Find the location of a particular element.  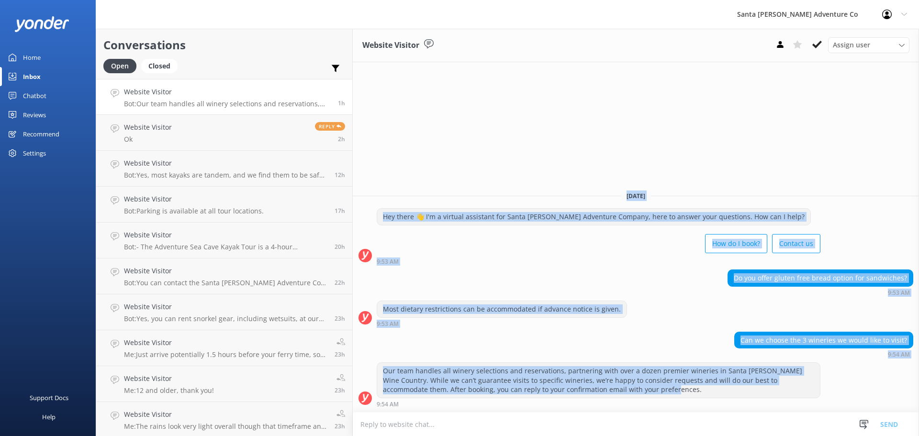

div: Most dietary restrictions can be accommodated if advance notice is given. is located at coordinates (502, 309).